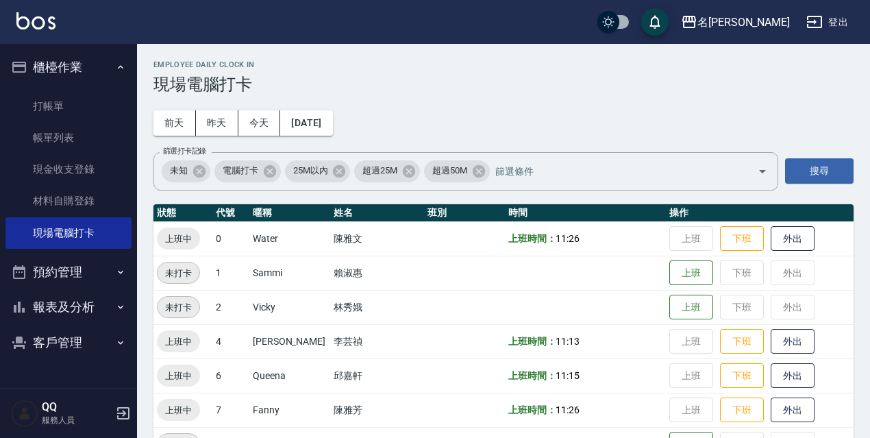 This screenshot has width=870, height=438. I want to click on input: 篩選條件, so click(613, 171).